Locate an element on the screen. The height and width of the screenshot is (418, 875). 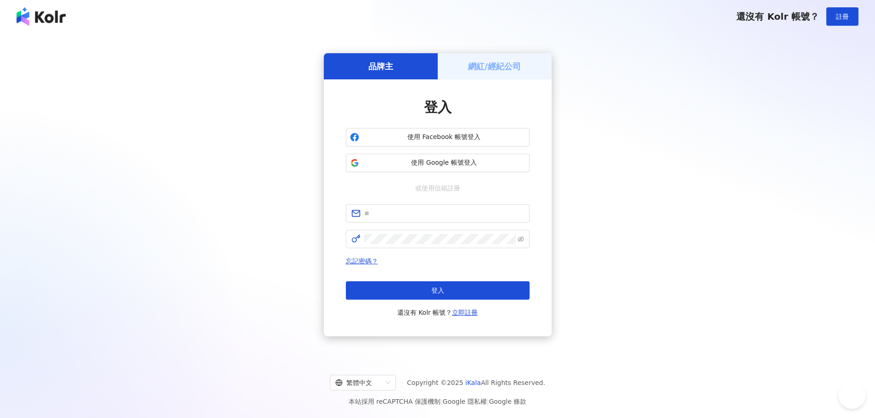
span: Copyright © 2025 All Rights Reserved. is located at coordinates (476, 383).